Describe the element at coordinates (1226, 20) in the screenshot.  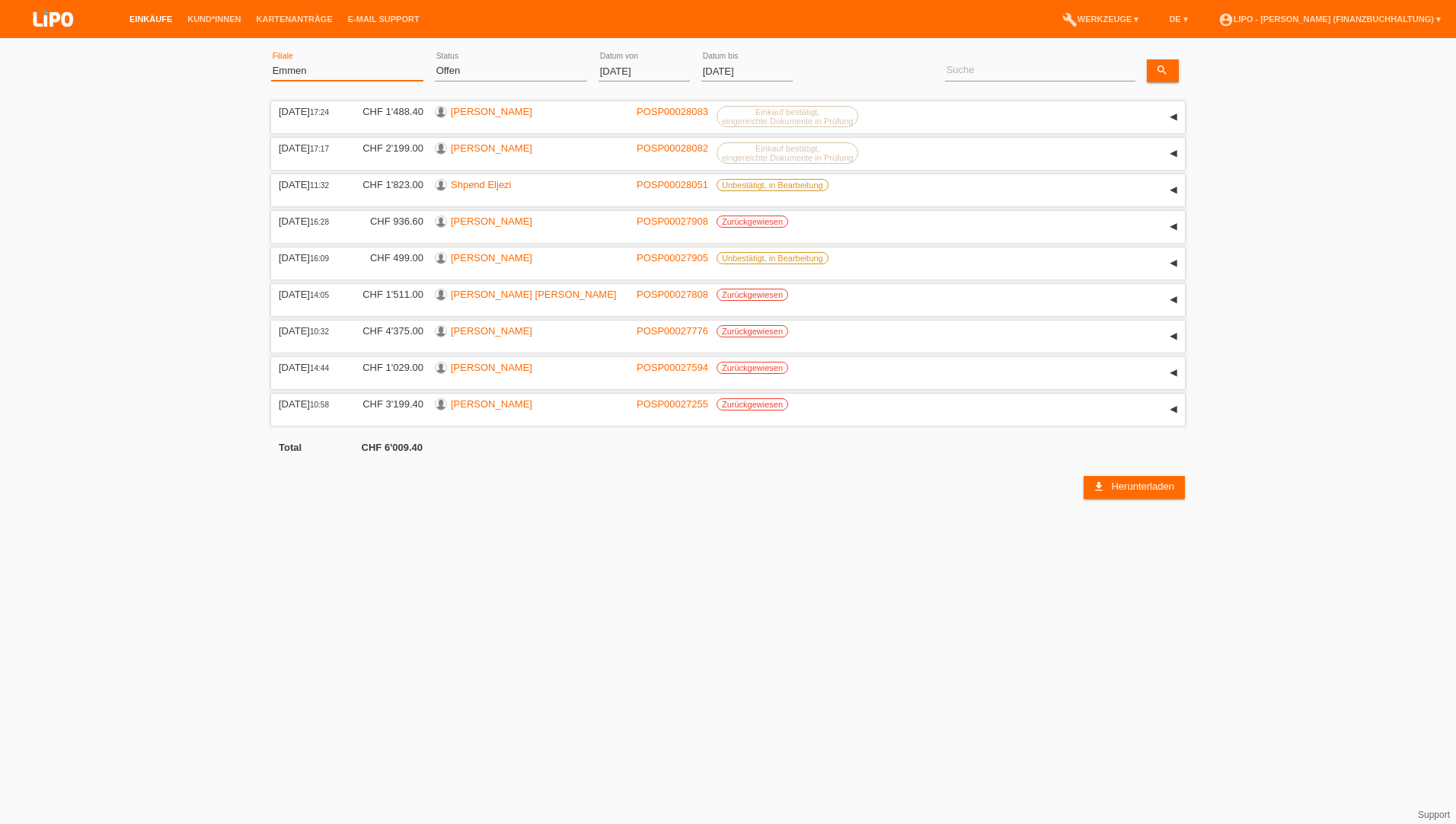
I see `i: account_circle` at that location.